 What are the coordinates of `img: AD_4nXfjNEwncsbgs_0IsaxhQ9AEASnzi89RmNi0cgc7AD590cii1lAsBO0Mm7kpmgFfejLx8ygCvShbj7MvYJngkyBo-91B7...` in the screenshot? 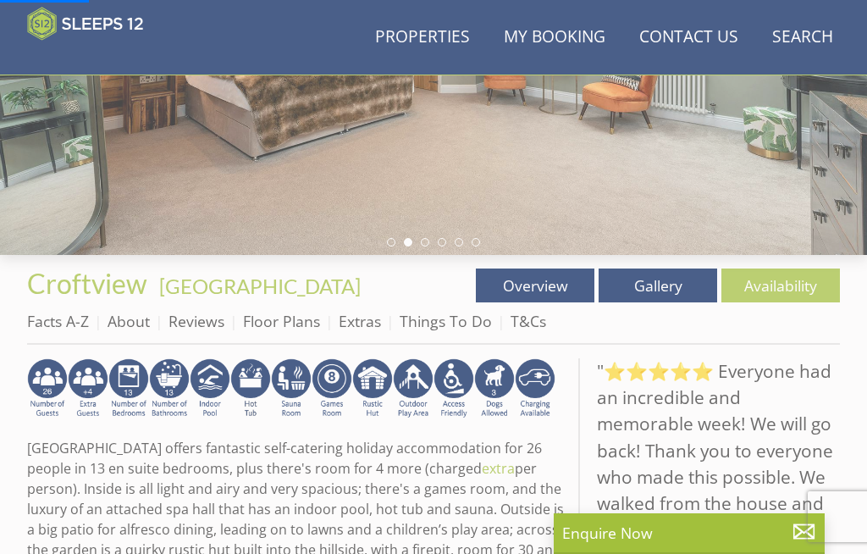 It's located at (47, 388).